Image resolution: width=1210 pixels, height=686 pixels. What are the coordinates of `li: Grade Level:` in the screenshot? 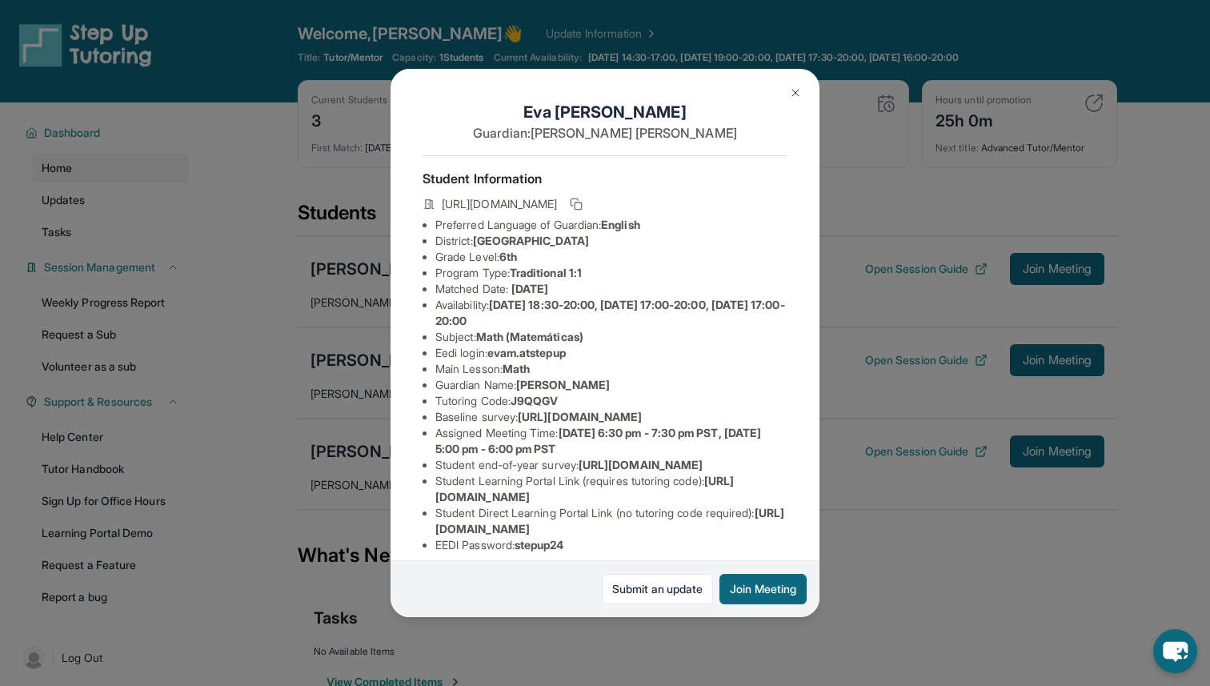 It's located at (612, 257).